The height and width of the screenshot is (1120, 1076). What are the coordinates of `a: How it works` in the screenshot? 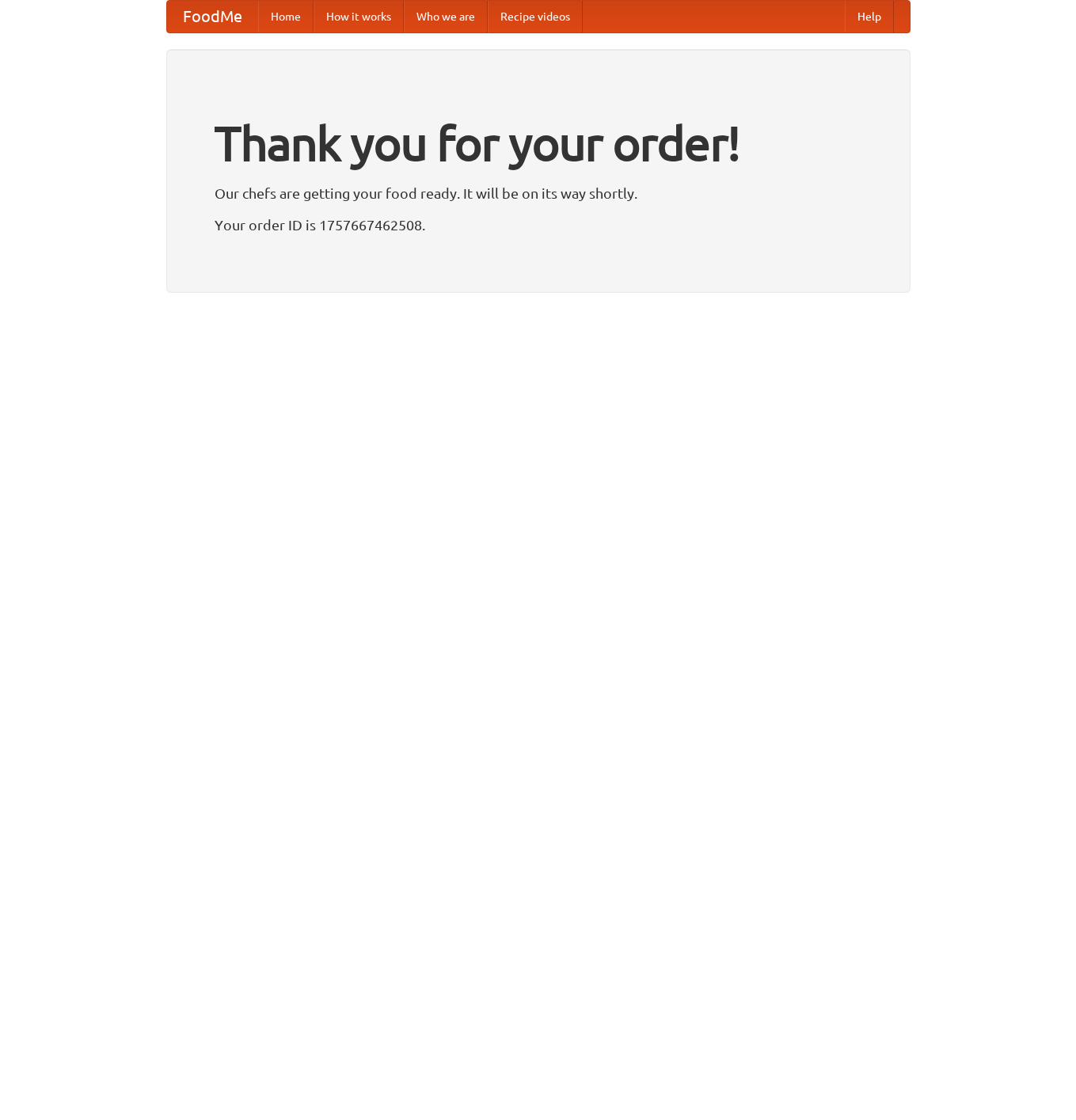 It's located at (359, 17).